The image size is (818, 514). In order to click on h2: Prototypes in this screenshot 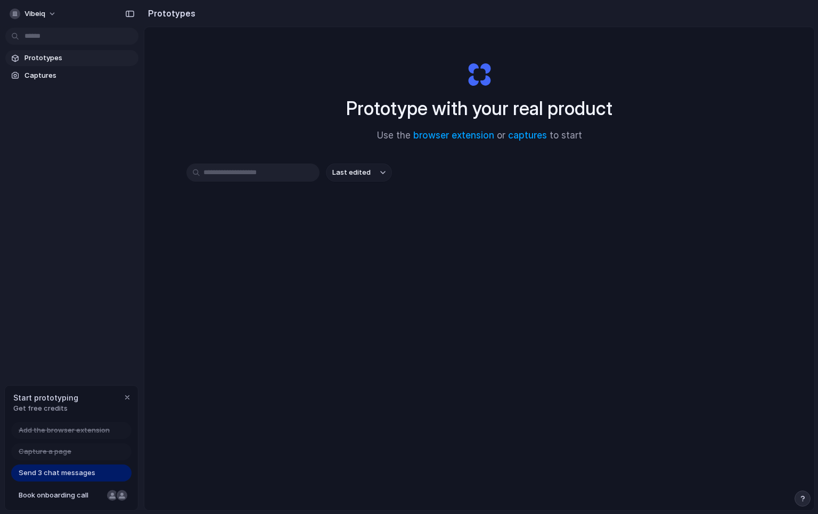, I will do `click(169, 13)`.